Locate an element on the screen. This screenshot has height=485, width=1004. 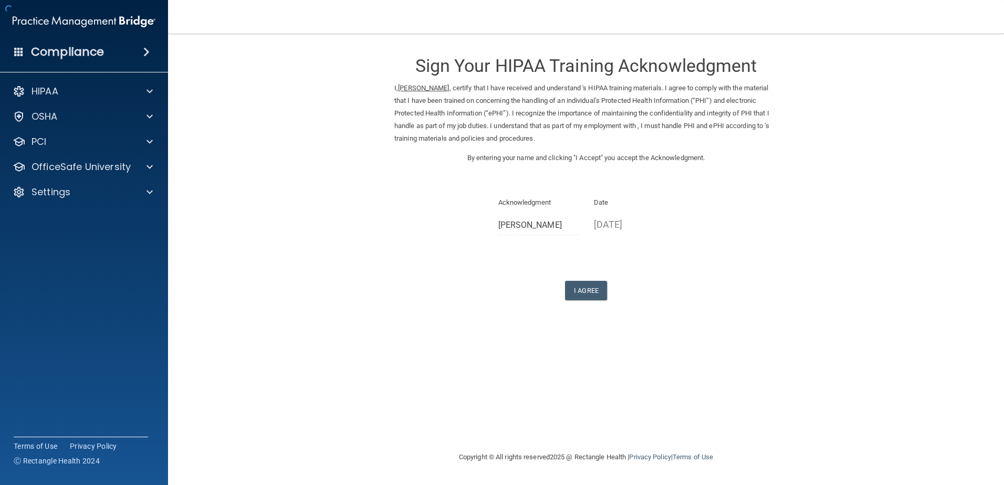
p: I, , certify that I have received and understand 's HIPAA training materials. I agree to comply w... is located at coordinates (586, 113).